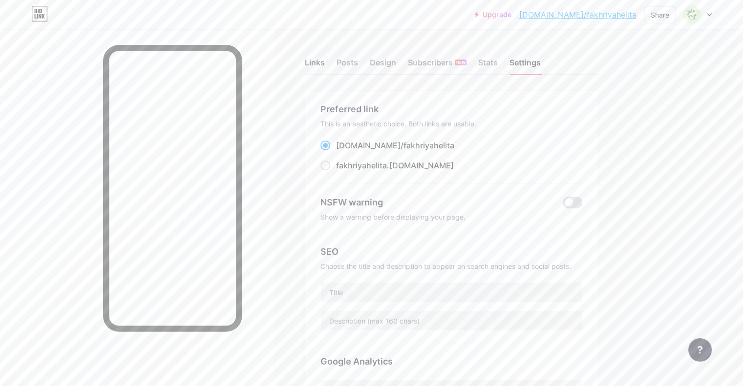 This screenshot has width=743, height=386. I want to click on div: NSFW warning, so click(434, 202).